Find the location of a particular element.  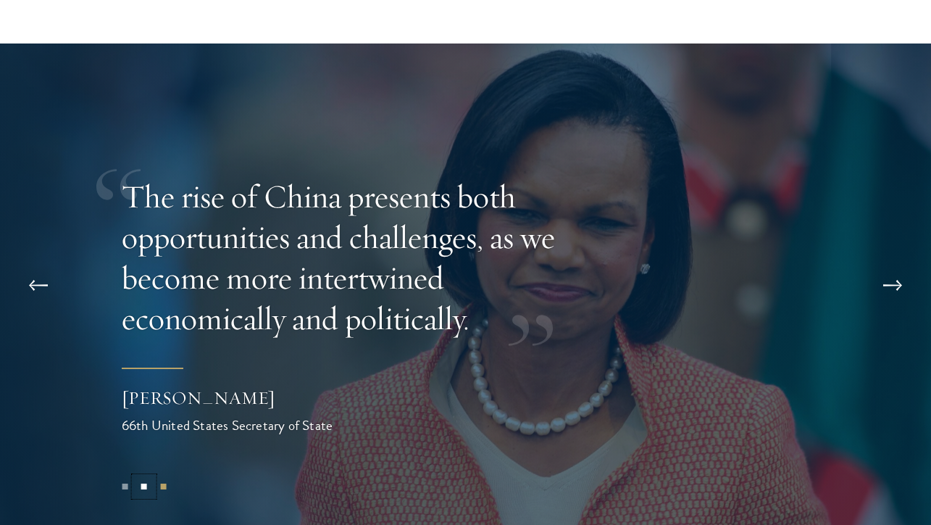

button: 3 of 3 is located at coordinates (163, 486).